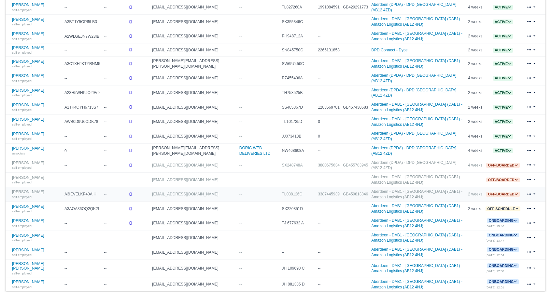  I want to click on td: TL101735D, so click(298, 122).